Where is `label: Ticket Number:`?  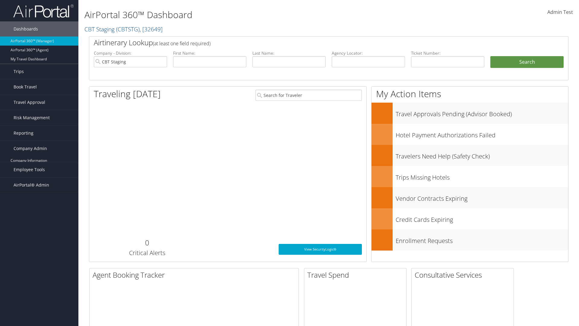 label: Ticket Number: is located at coordinates (448, 53).